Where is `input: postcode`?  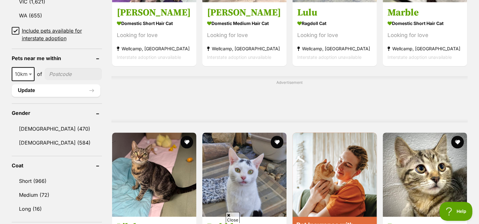 input: postcode is located at coordinates (73, 74).